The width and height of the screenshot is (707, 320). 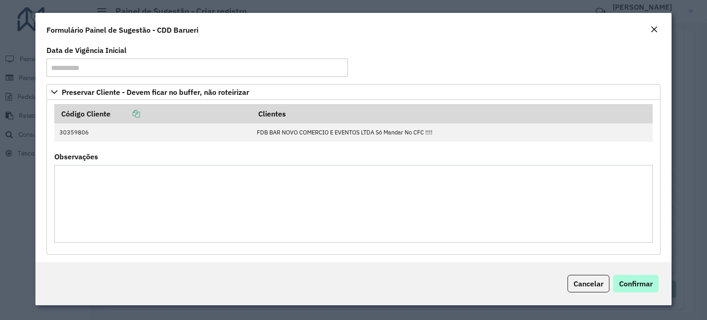 I want to click on button: Cancelar, so click(x=588, y=284).